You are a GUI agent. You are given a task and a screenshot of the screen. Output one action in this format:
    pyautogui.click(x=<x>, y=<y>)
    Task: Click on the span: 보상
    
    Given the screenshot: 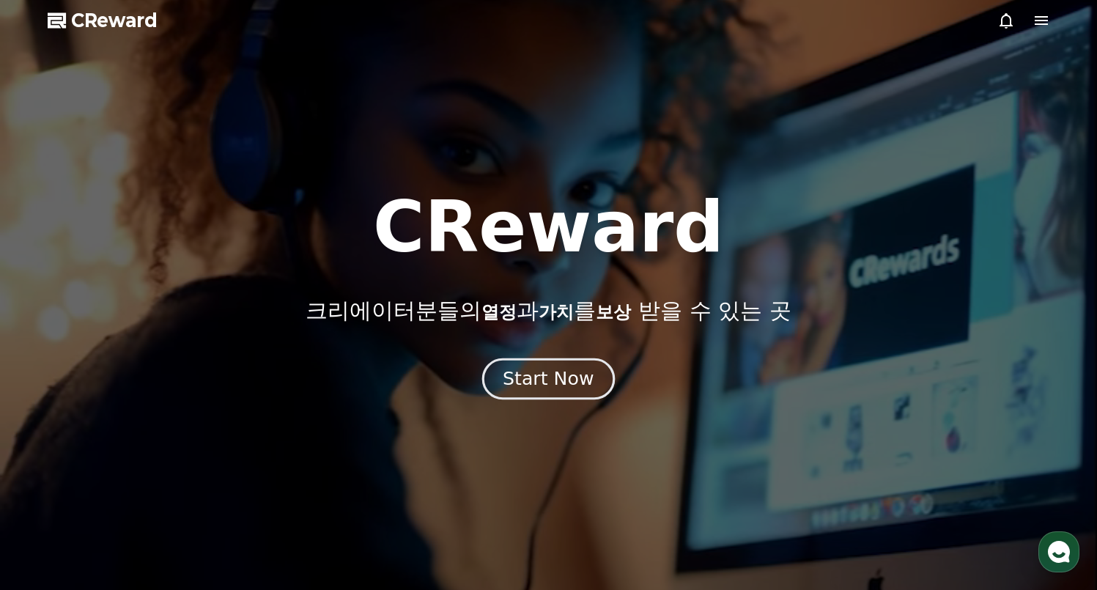 What is the action you would take?
    pyautogui.click(x=613, y=312)
    